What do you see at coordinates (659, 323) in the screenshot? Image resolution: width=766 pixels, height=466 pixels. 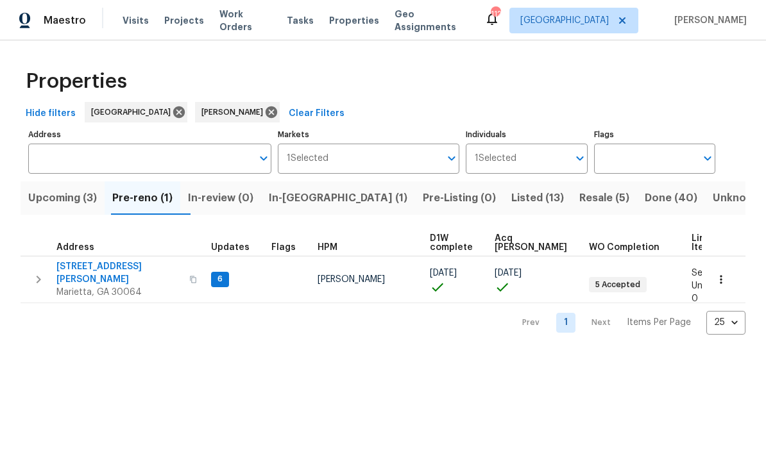 I see `p: Items Per Page` at bounding box center [659, 323].